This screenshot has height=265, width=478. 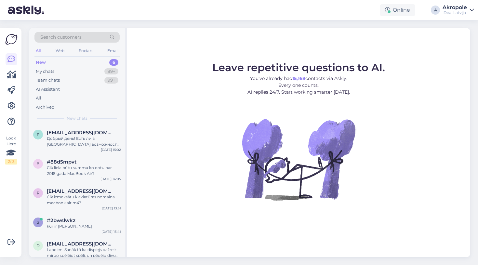 What do you see at coordinates (38, 193) in the screenshot?
I see `span: r` at bounding box center [38, 193].